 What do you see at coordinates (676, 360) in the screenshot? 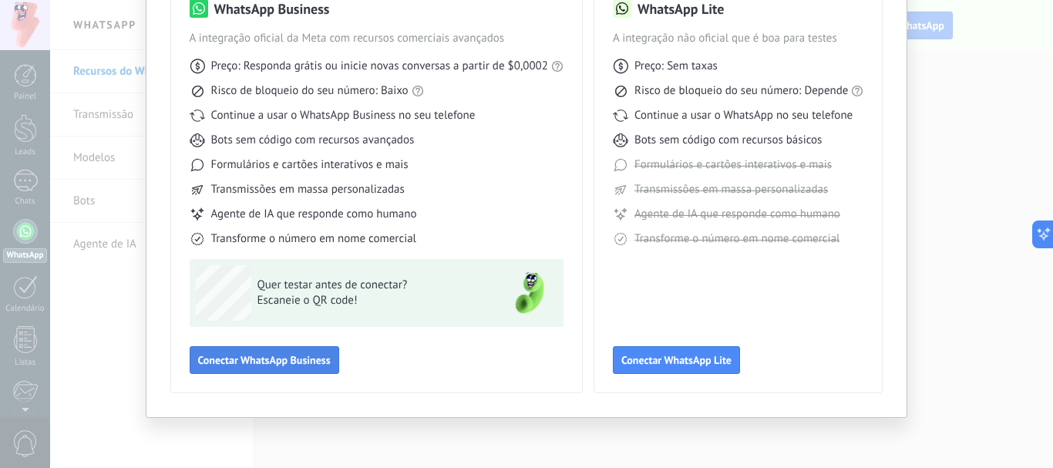
I see `span: Conectar WhatsApp Lite` at bounding box center [676, 360].